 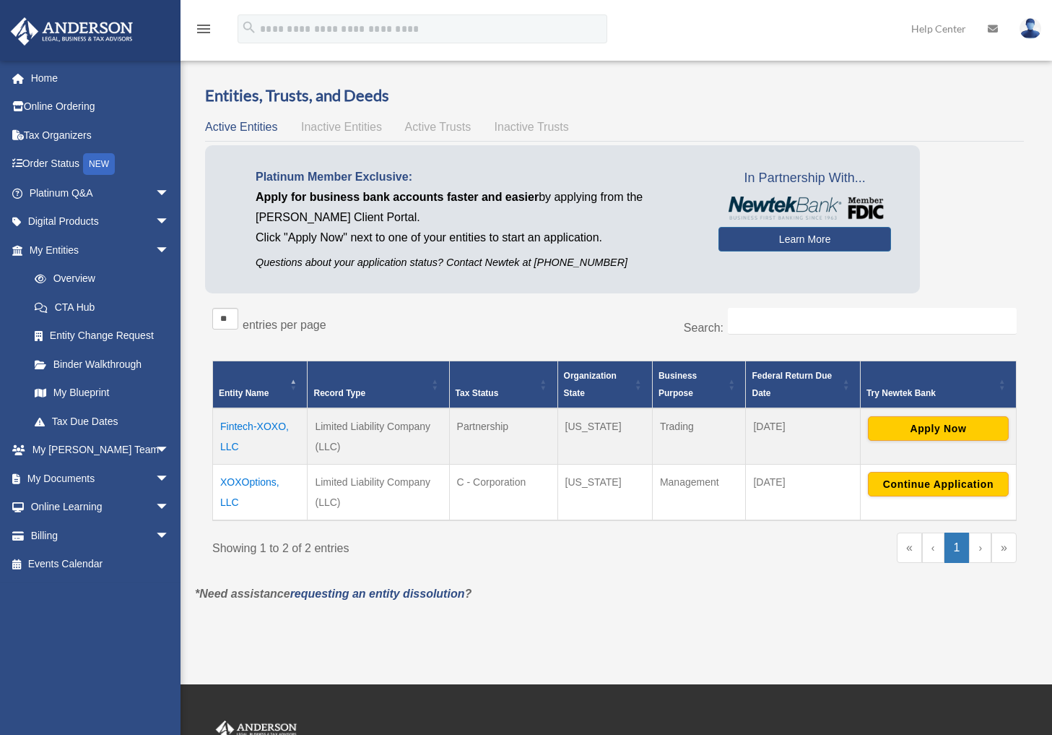 What do you see at coordinates (243, 393) in the screenshot?
I see `span: Entity Name` at bounding box center [243, 393].